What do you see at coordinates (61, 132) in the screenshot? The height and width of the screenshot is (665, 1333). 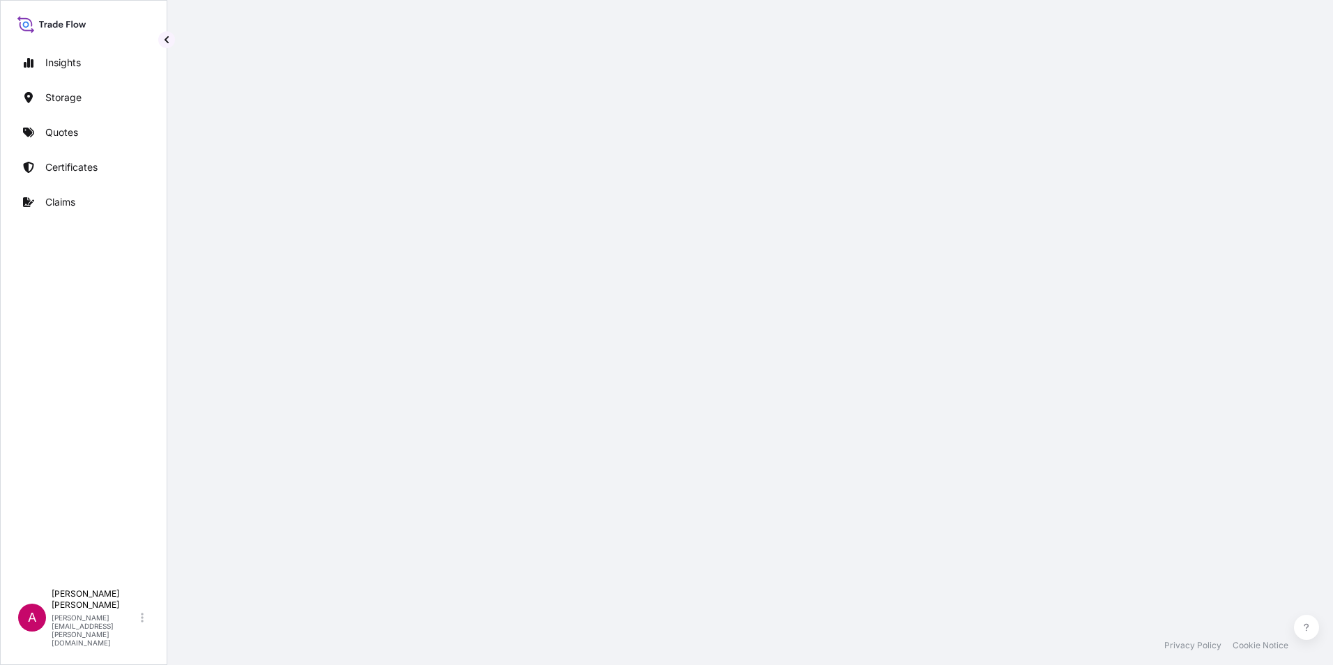 I see `p: Quotes` at bounding box center [61, 132].